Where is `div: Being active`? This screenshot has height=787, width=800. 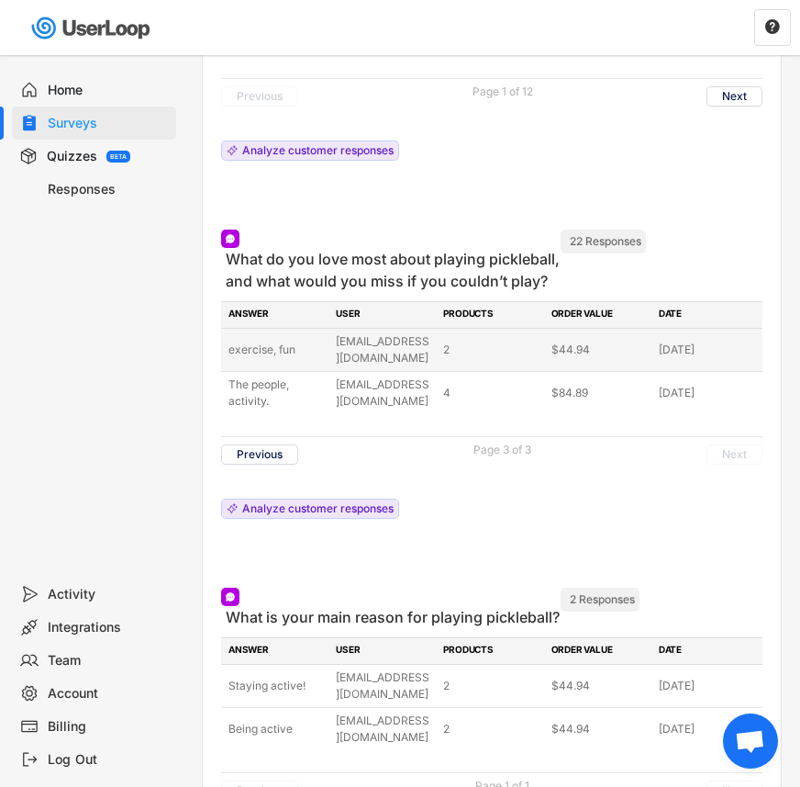 div: Being active is located at coordinates (276, 729).